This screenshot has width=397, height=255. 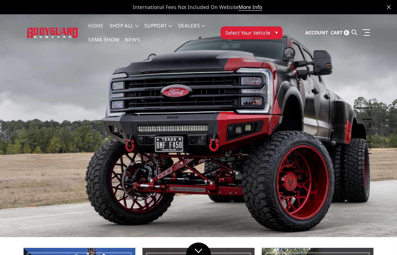 What do you see at coordinates (368, 148) in the screenshot?
I see `button: 5 of 5` at bounding box center [368, 148].